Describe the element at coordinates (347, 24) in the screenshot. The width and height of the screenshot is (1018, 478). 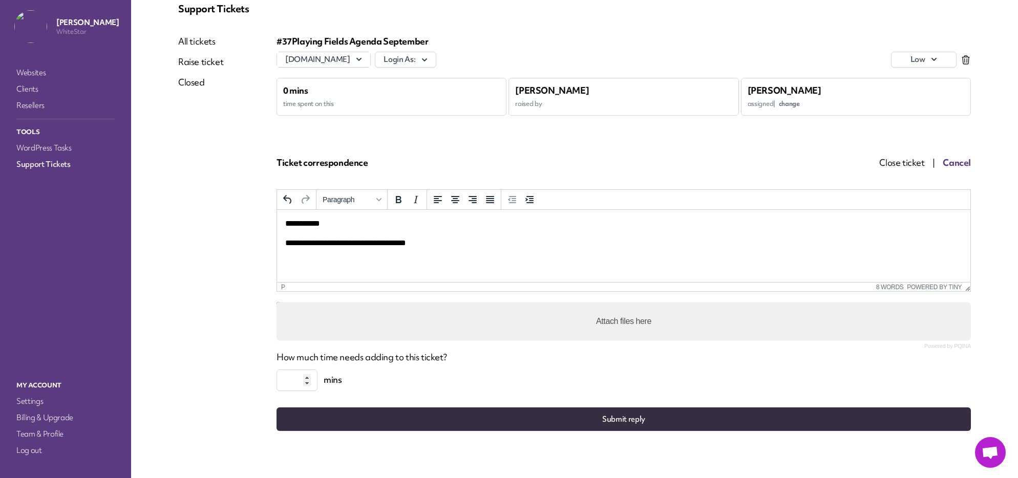
I see `body: Rich Text Area. Press ALT-0 for help.` at that location.